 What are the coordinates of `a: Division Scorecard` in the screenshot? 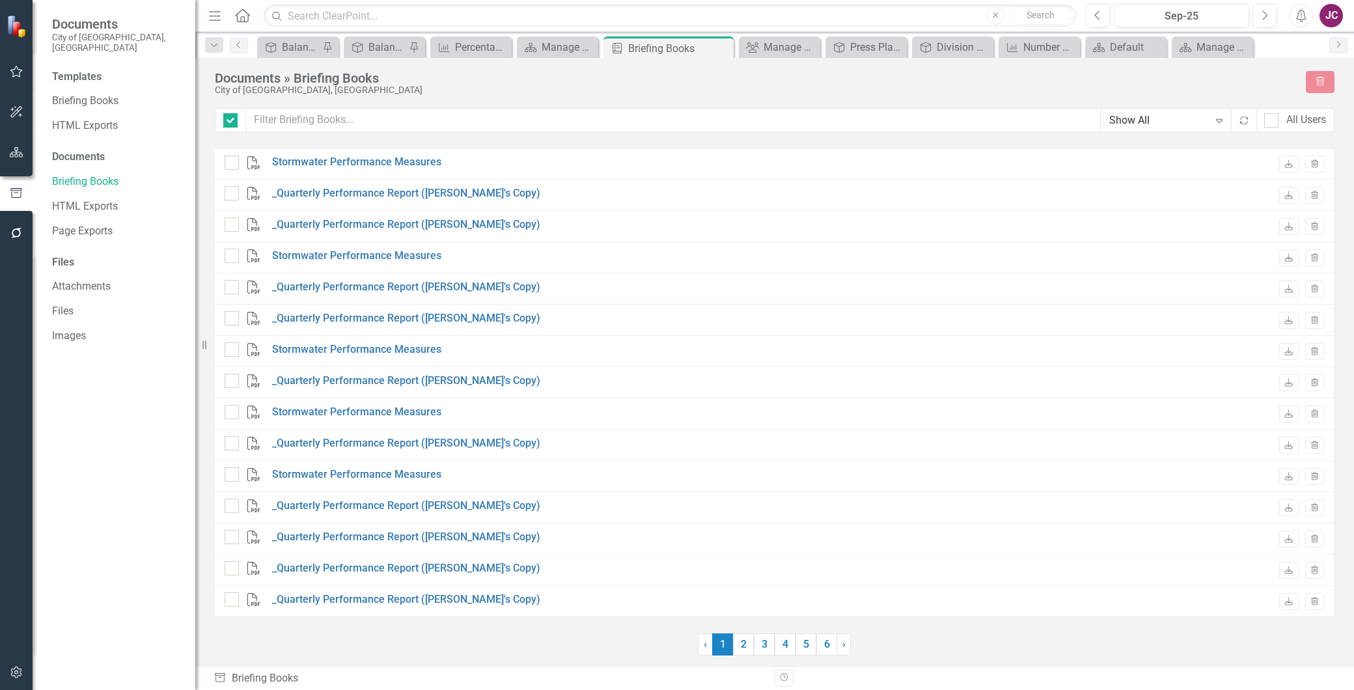 It's located at (952, 47).